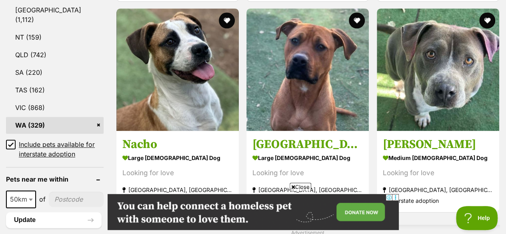 The width and height of the screenshot is (506, 234). What do you see at coordinates (177, 144) in the screenshot?
I see `h3: Nacho` at bounding box center [177, 144].